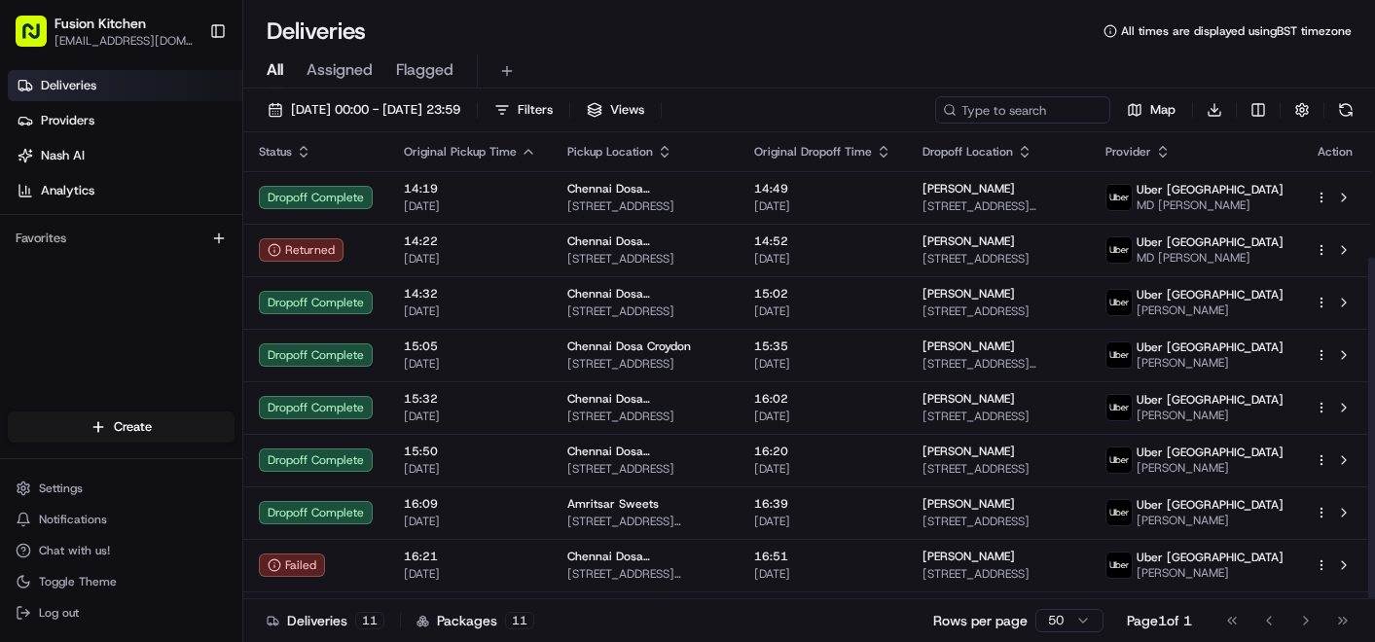  Describe the element at coordinates (275, 70) in the screenshot. I see `span: All` at that location.